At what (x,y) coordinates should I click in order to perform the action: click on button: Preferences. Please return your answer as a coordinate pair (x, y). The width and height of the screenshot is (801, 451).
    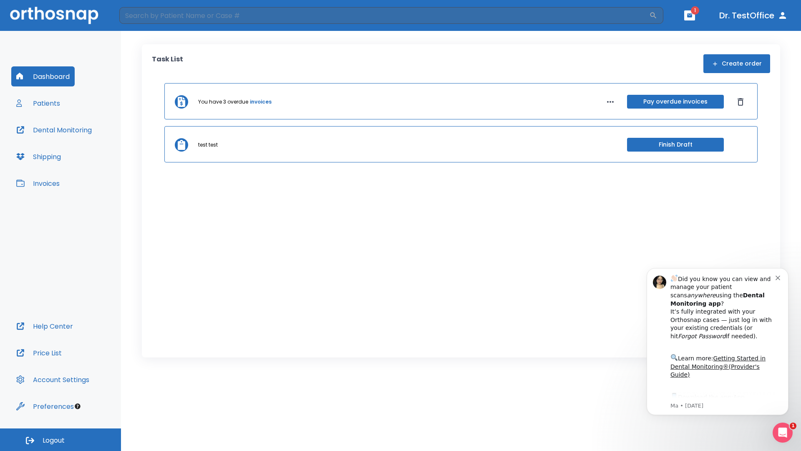
    Looking at the image, I should click on (45, 406).